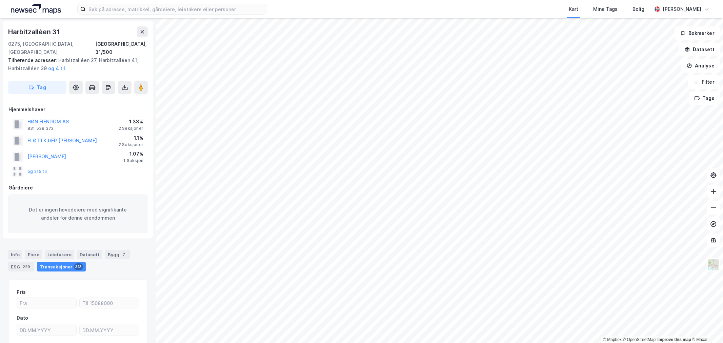  Describe the element at coordinates (612, 340) in the screenshot. I see `a: Mapbox` at that location.